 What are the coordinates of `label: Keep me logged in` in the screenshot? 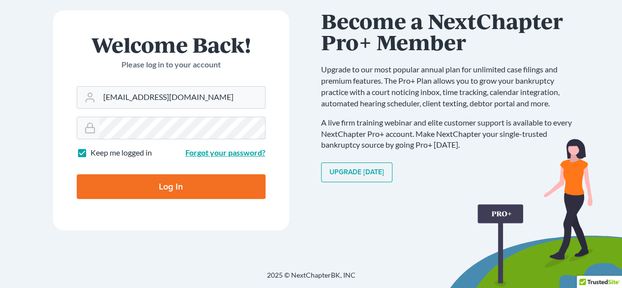 It's located at (121, 152).